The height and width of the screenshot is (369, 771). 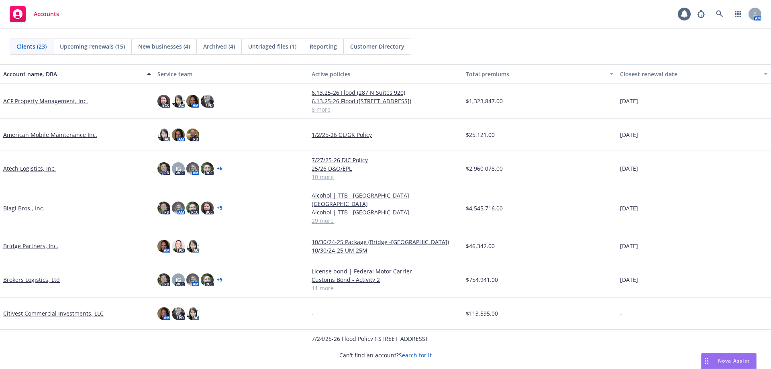 What do you see at coordinates (482, 279) in the screenshot?
I see `span: $754,941.00` at bounding box center [482, 279].